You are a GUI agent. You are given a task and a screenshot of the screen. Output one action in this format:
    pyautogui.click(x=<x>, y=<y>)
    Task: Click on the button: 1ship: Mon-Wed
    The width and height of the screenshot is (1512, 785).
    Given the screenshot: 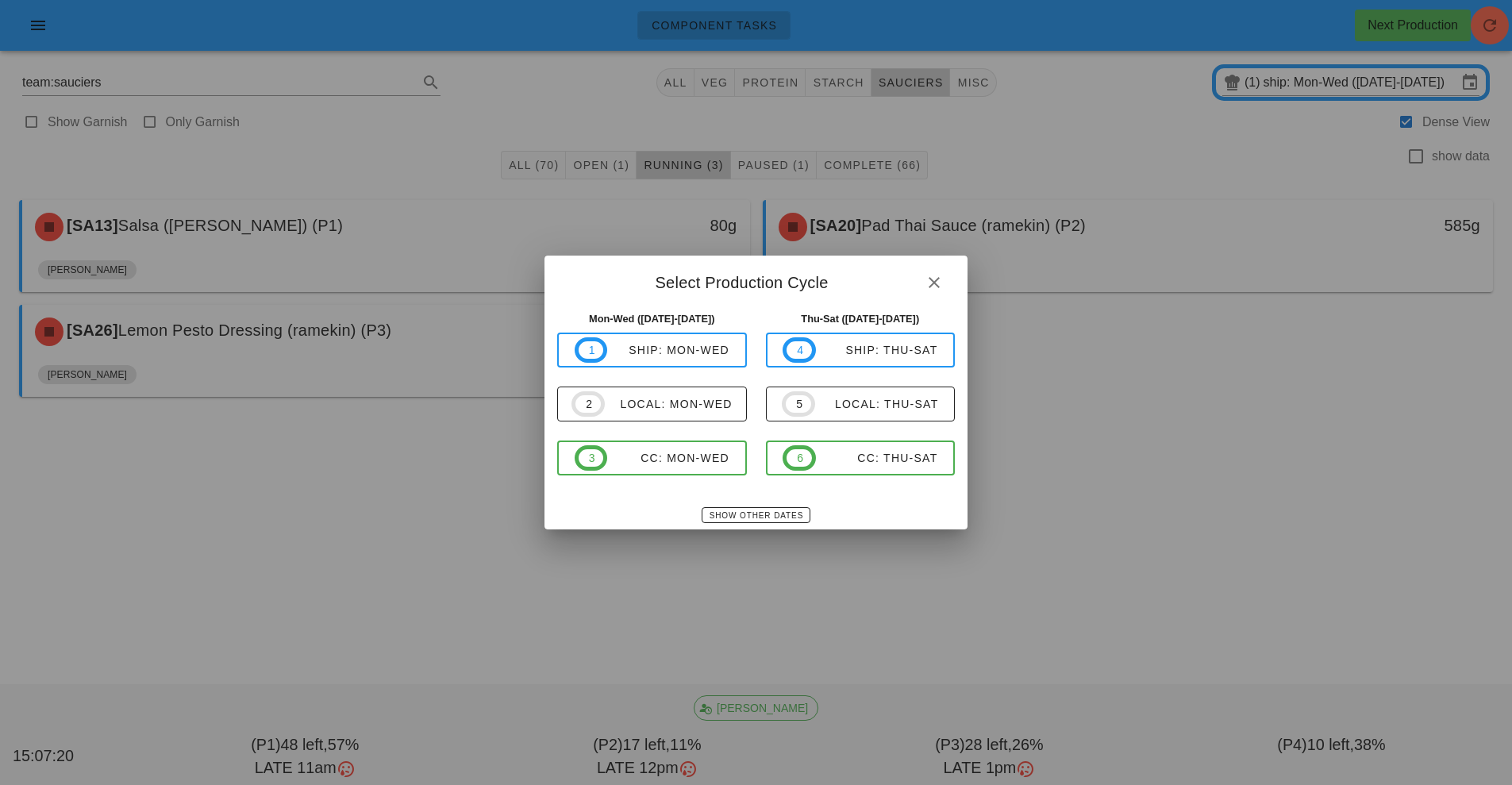 What is the action you would take?
    pyautogui.click(x=651, y=350)
    